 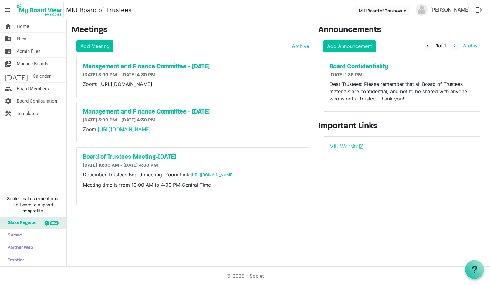 What do you see at coordinates (39, 10) in the screenshot?
I see `img: My Board View Logo` at bounding box center [39, 10].